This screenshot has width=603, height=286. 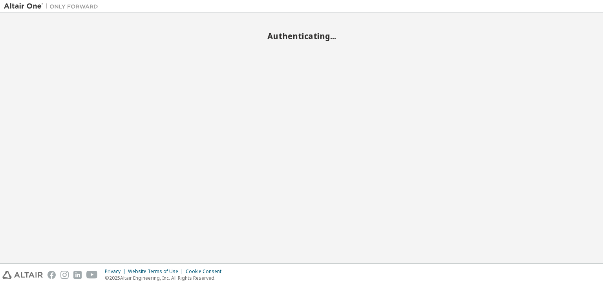 I want to click on div: Cookie Consent, so click(x=206, y=272).